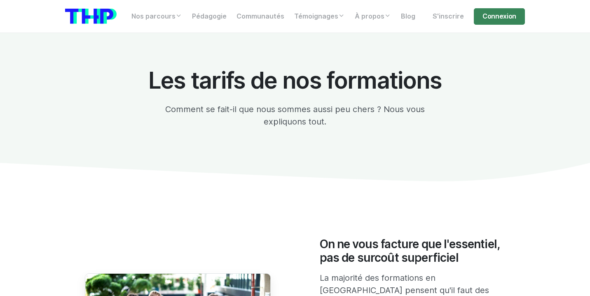  I want to click on a: Connexion, so click(499, 16).